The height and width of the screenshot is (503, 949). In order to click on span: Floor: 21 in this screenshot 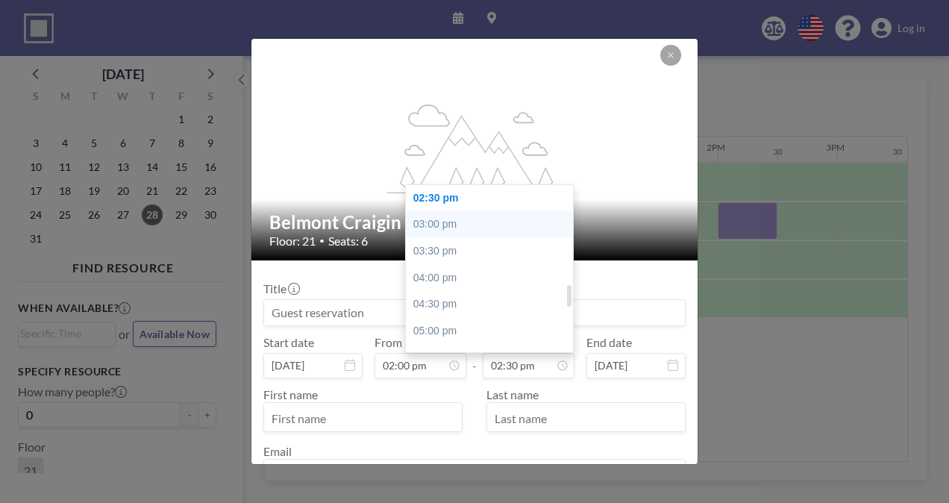, I will do `click(292, 241)`.